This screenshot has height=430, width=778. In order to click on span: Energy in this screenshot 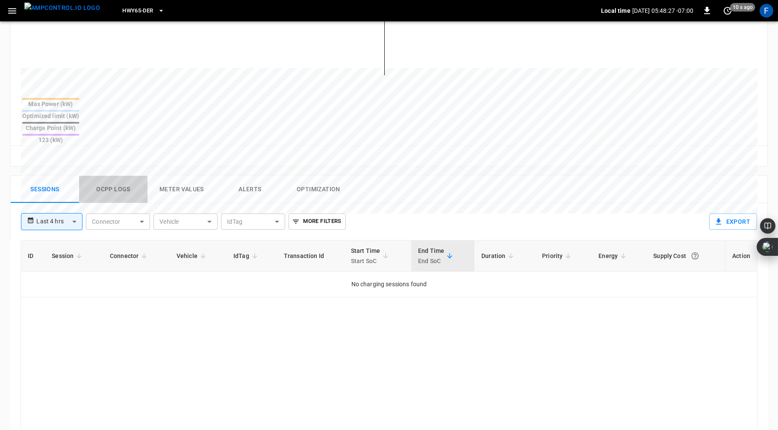, I will do `click(614, 256)`.